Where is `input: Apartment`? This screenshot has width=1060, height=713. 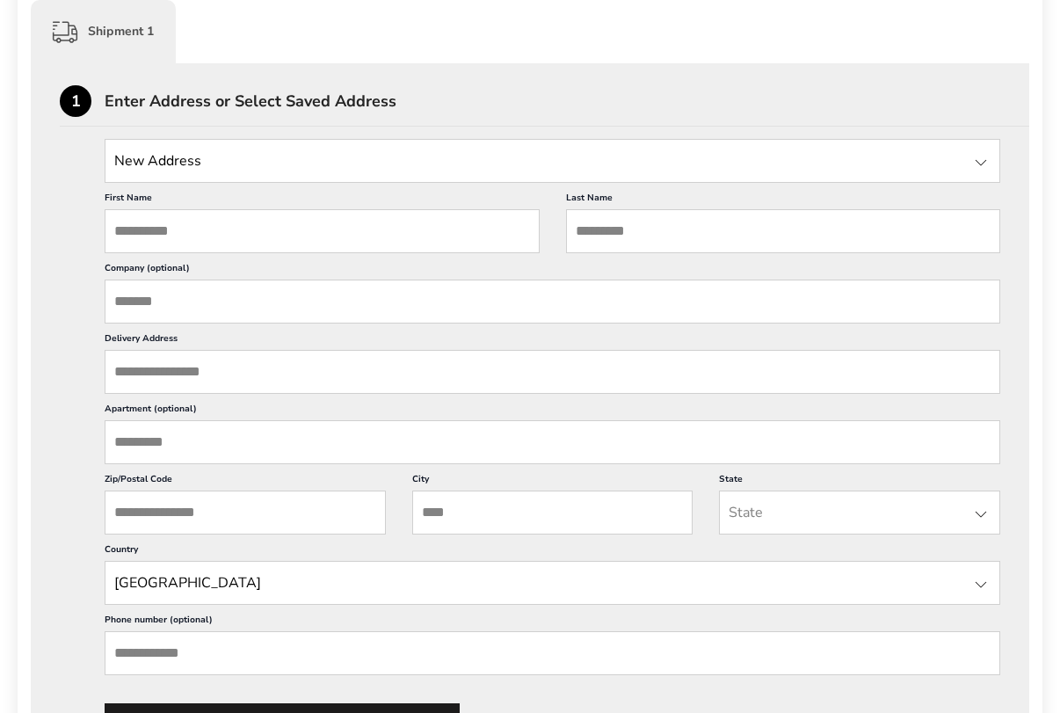 input: Apartment is located at coordinates (552, 442).